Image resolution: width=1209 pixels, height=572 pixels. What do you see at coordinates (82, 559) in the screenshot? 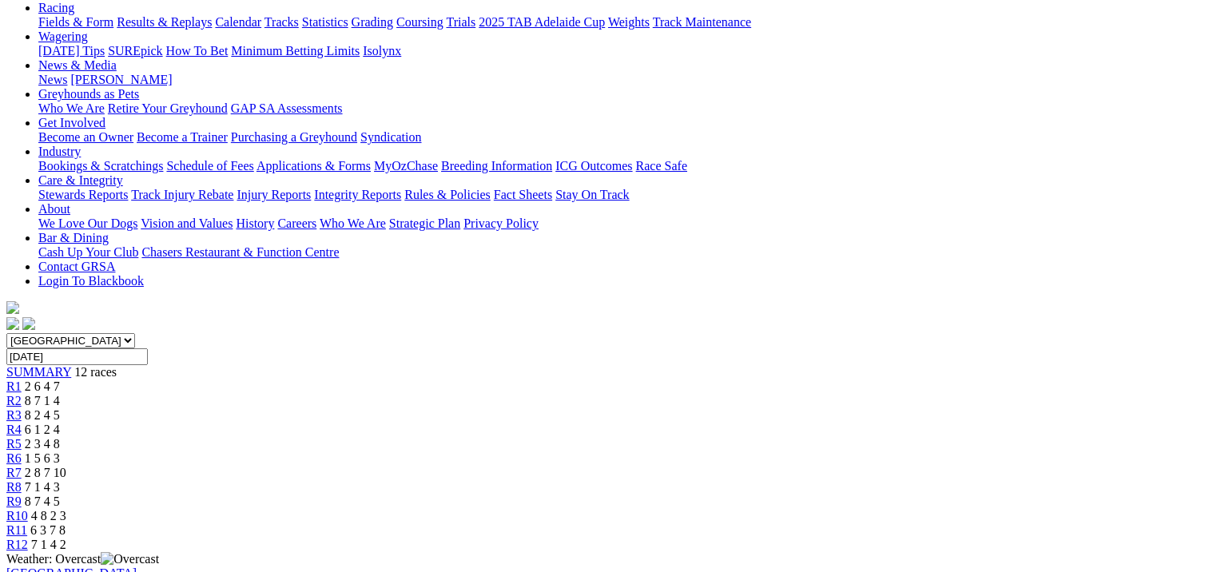
I see `span: Weather: Overcast` at bounding box center [82, 559].